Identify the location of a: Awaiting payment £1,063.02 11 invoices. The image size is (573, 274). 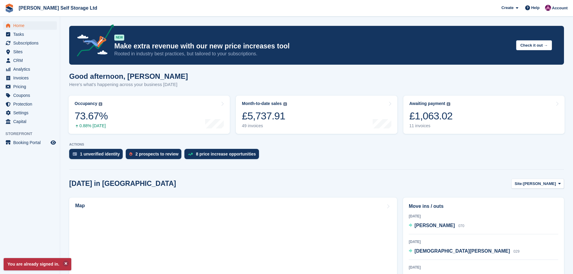
(484, 115).